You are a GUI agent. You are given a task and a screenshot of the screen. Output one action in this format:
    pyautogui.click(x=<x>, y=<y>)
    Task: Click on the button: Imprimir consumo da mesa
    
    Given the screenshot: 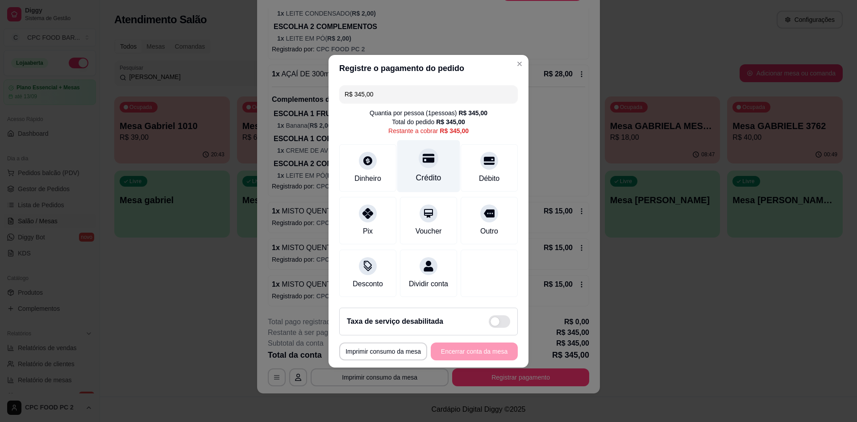 What is the action you would take?
    pyautogui.click(x=383, y=351)
    